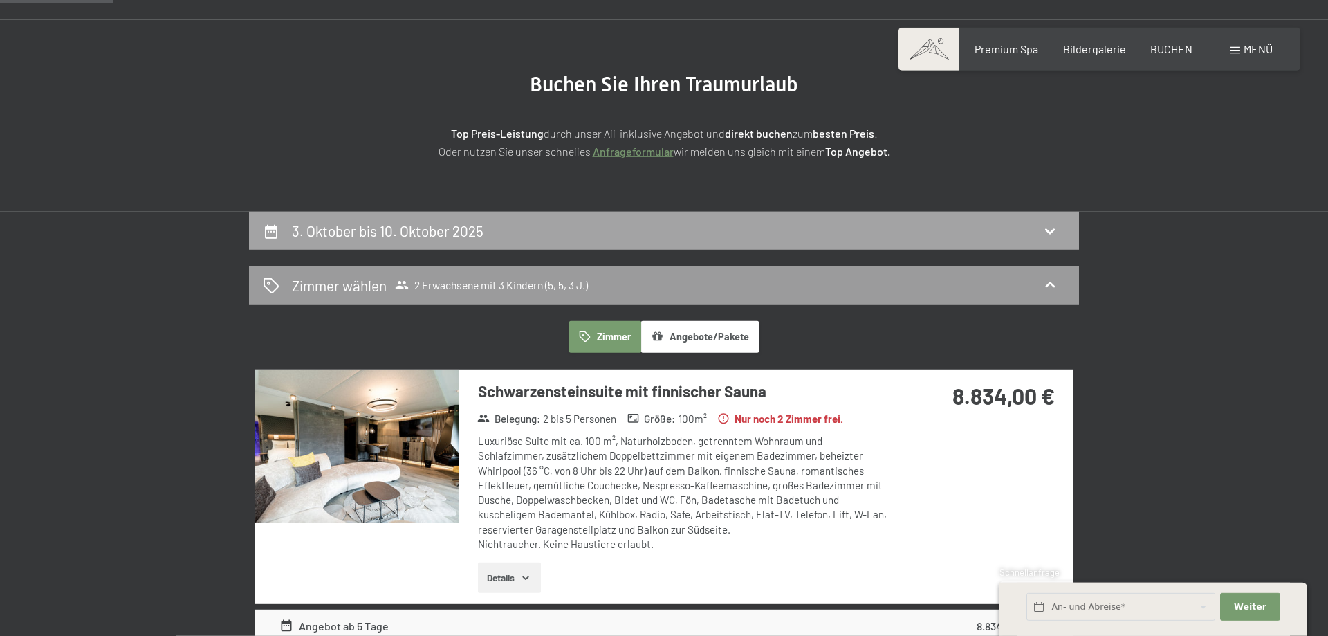 The width and height of the screenshot is (1328, 636). What do you see at coordinates (683, 492) in the screenshot?
I see `div: Luxuriöse Suite mit ca. 100 m², Naturholzboden, getrenntem Wohnraum und Schlafzimmer, zusätzliche...` at bounding box center [683, 492].